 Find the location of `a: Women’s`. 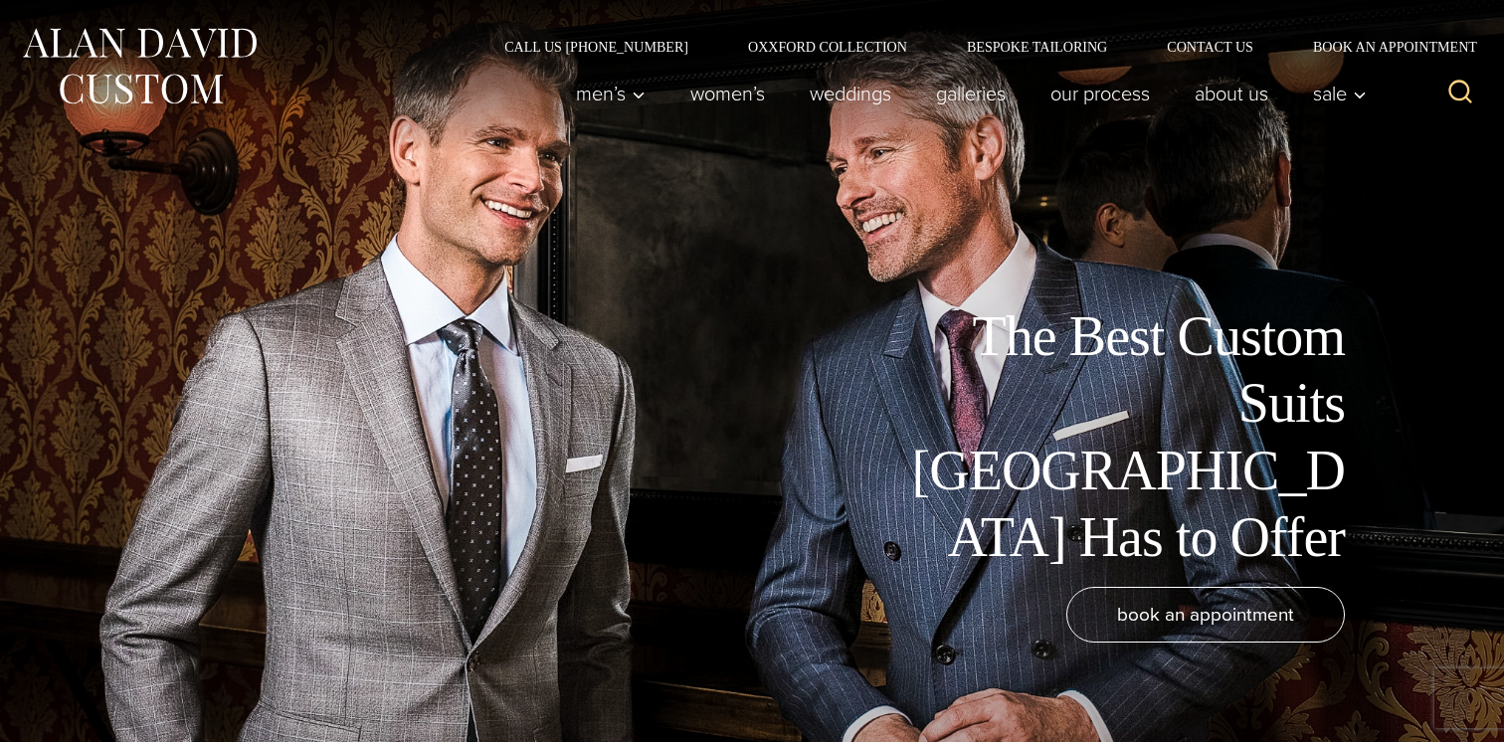

a: Women’s is located at coordinates (728, 93).